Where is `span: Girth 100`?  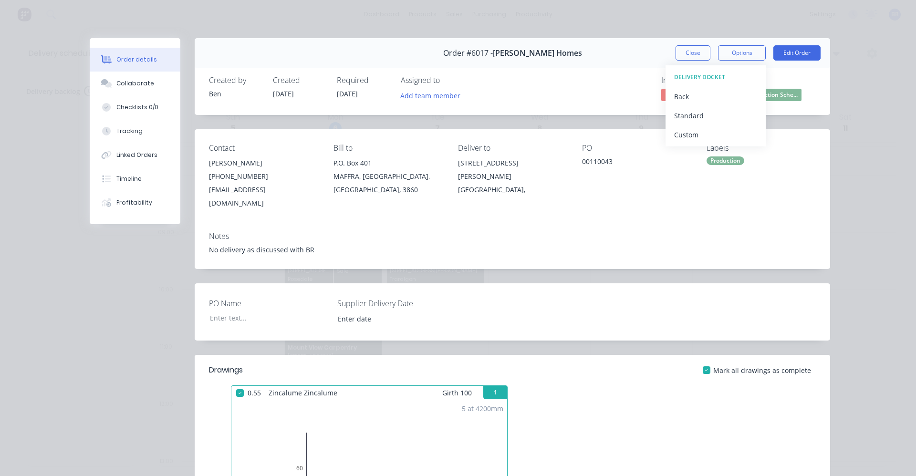
span: Girth 100 is located at coordinates (457, 392).